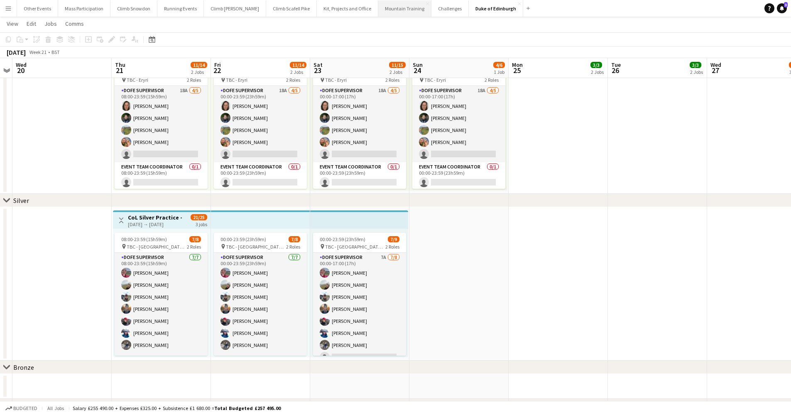 The width and height of the screenshot is (791, 415). What do you see at coordinates (217, 70) in the screenshot?
I see `span: 22` at bounding box center [217, 70].